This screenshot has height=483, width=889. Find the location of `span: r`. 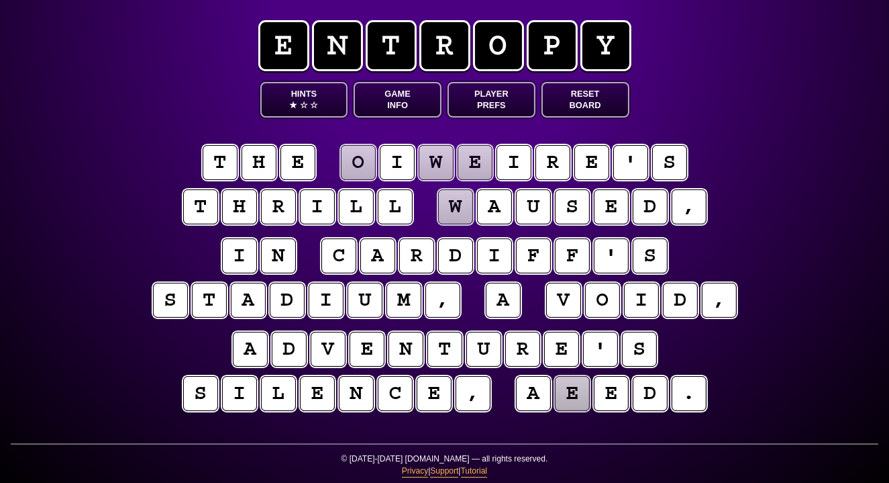

span: r is located at coordinates (445, 46).